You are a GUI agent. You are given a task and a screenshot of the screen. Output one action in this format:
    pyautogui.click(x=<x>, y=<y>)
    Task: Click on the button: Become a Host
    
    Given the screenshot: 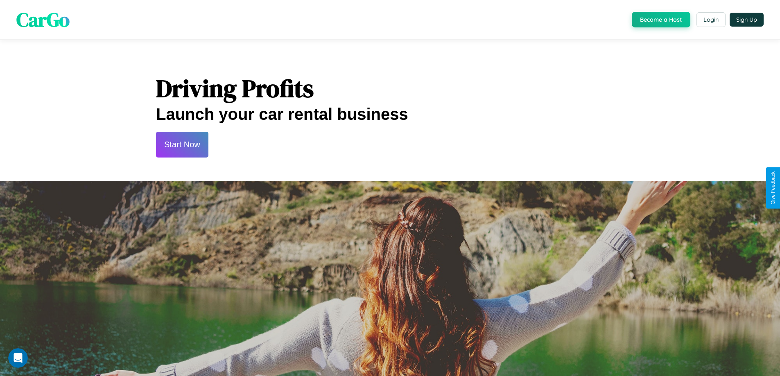 What is the action you would take?
    pyautogui.click(x=661, y=20)
    